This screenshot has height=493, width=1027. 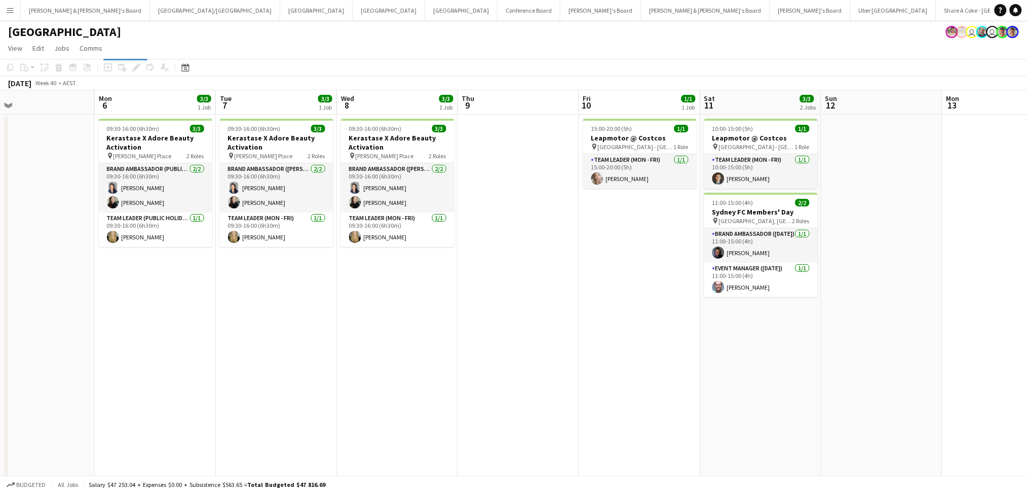 I want to click on span: All jobs, so click(x=68, y=484).